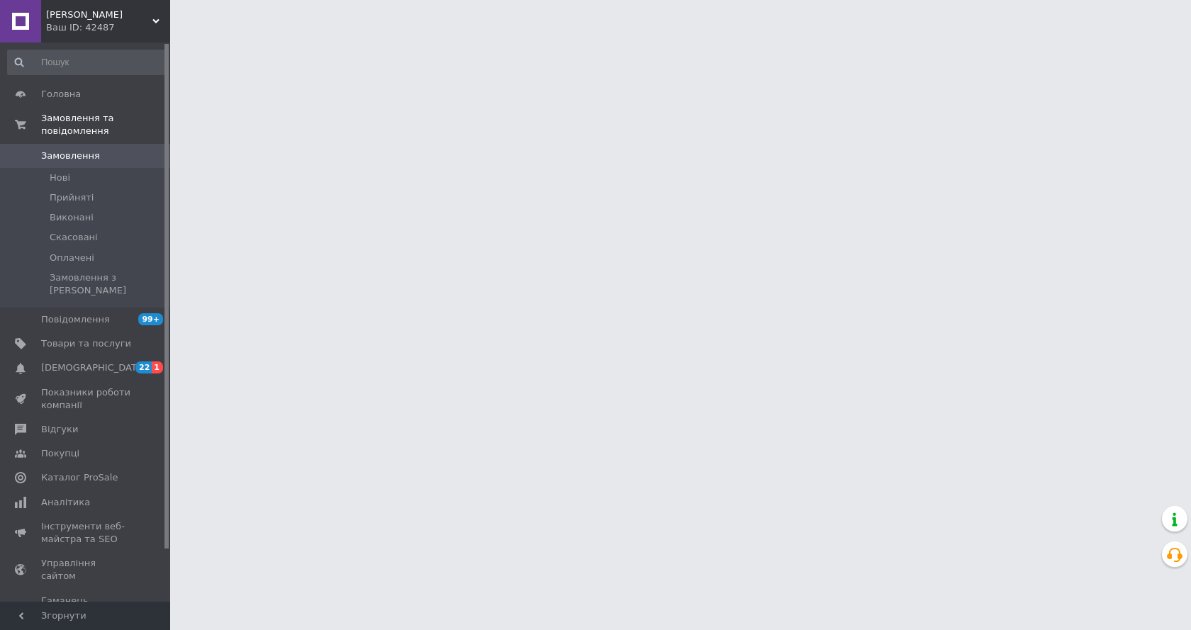 Image resolution: width=1191 pixels, height=630 pixels. I want to click on span: Оплачені, so click(72, 258).